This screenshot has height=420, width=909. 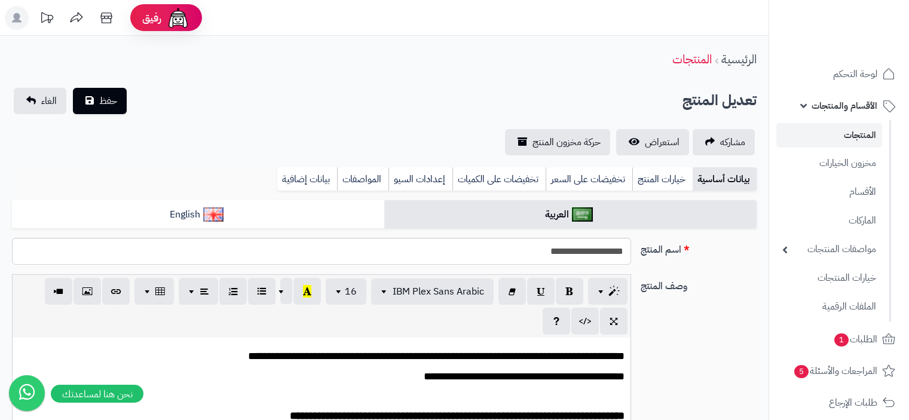 What do you see at coordinates (589, 179) in the screenshot?
I see `a: تخفيضات على السعر` at bounding box center [589, 179].